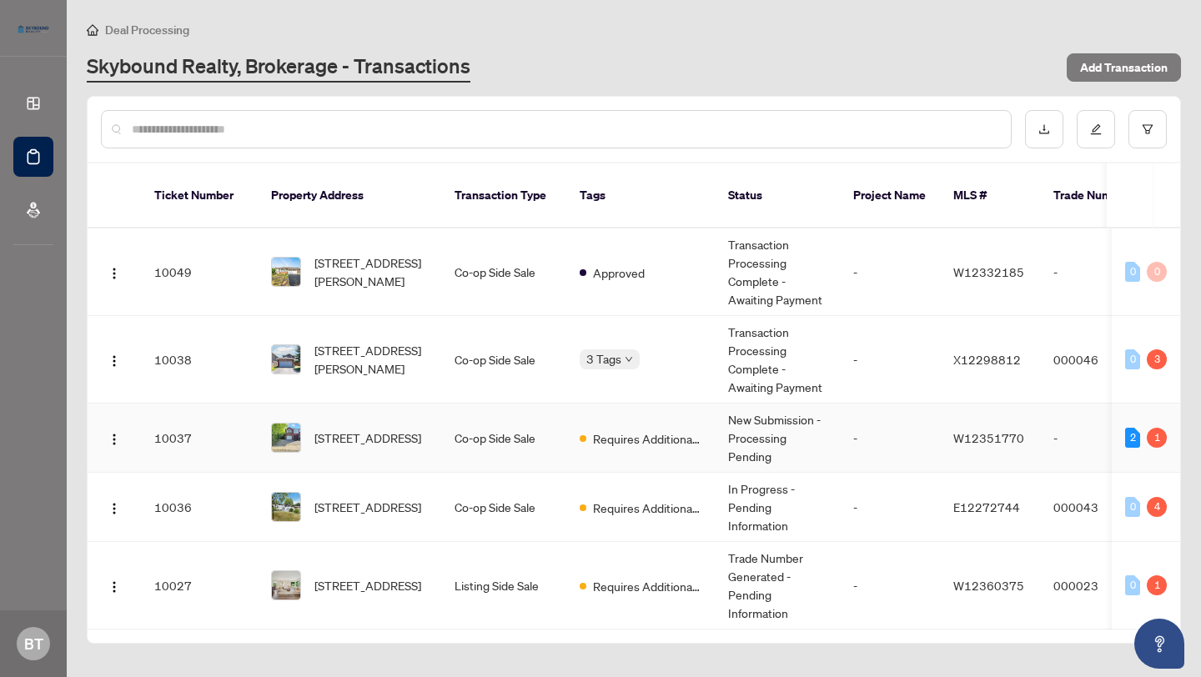 This screenshot has width=1201, height=677. What do you see at coordinates (1098, 507) in the screenshot?
I see `td: 000043` at bounding box center [1098, 507].